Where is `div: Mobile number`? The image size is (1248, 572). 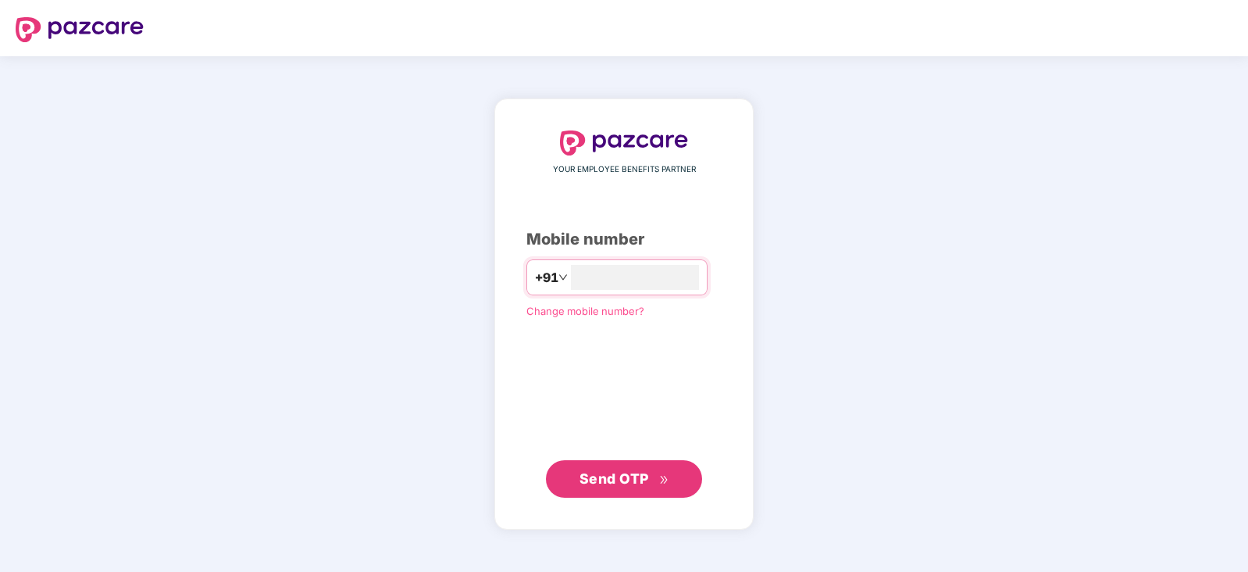 div: Mobile number is located at coordinates (624, 239).